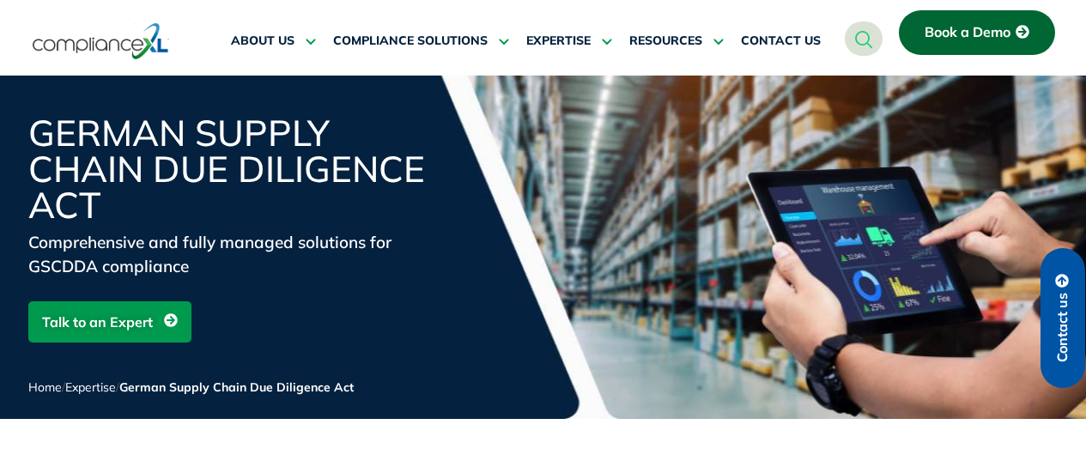  I want to click on img: logo-one.svg, so click(100, 41).